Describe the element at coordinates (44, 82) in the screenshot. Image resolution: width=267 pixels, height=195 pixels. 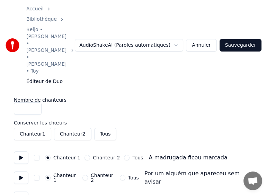
I see `span: Éditeur de Duo` at that location.